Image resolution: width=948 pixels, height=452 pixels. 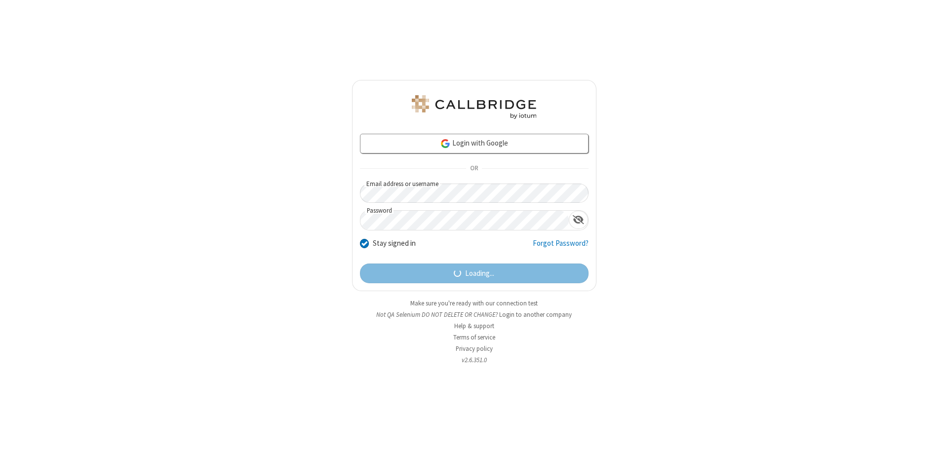 I want to click on button: Loading..., so click(x=474, y=274).